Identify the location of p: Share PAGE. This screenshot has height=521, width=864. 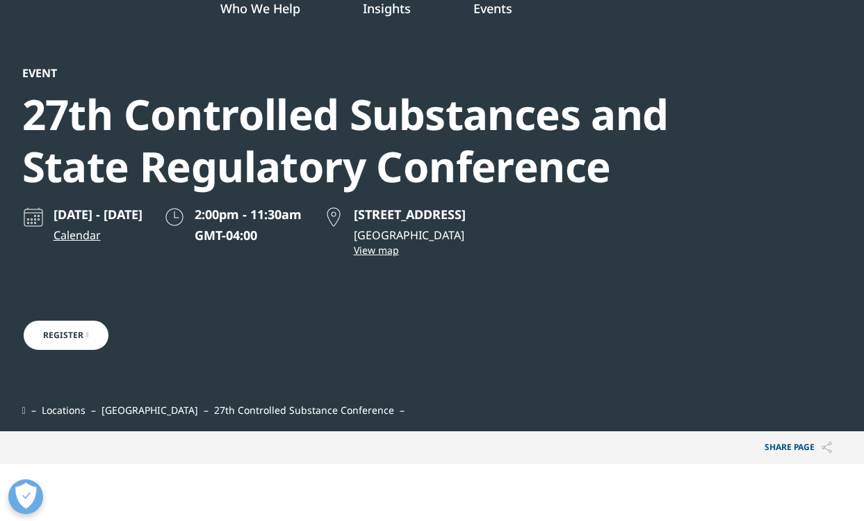
(798, 447).